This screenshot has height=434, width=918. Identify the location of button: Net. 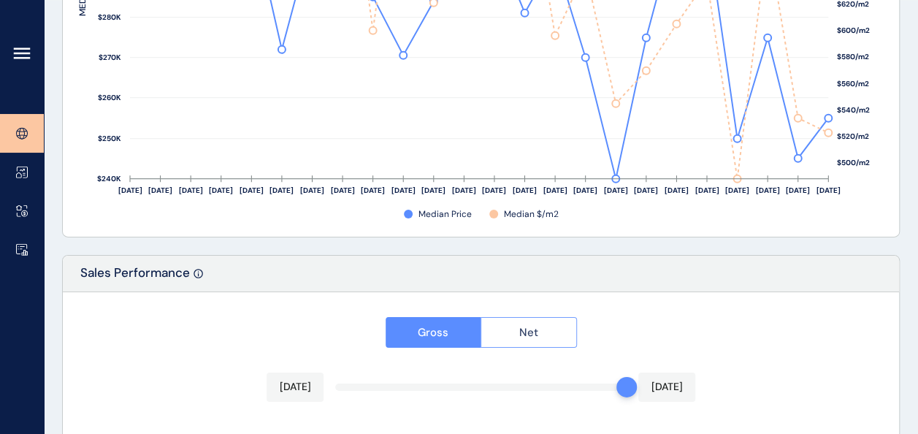
(529, 332).